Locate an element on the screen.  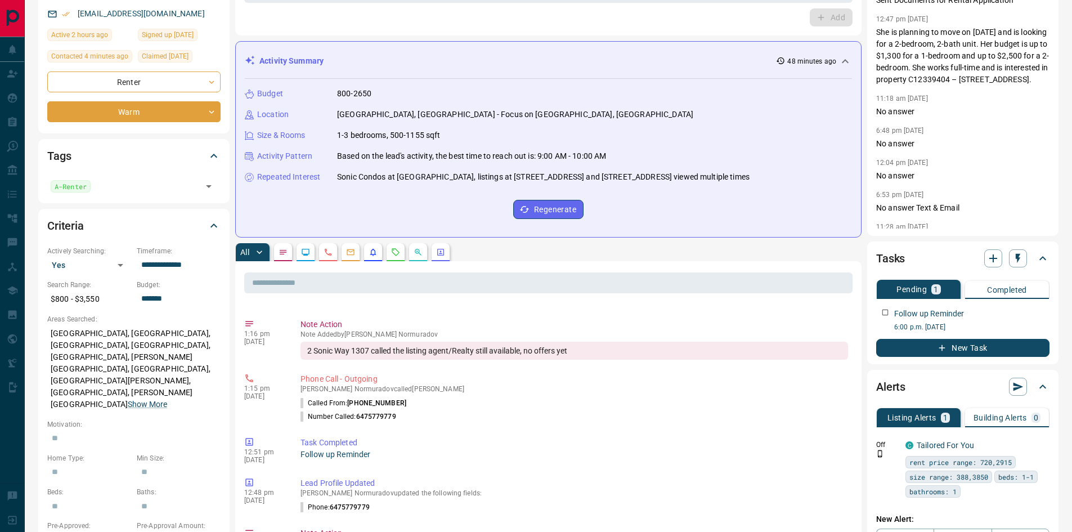
div: Warm is located at coordinates (134, 111).